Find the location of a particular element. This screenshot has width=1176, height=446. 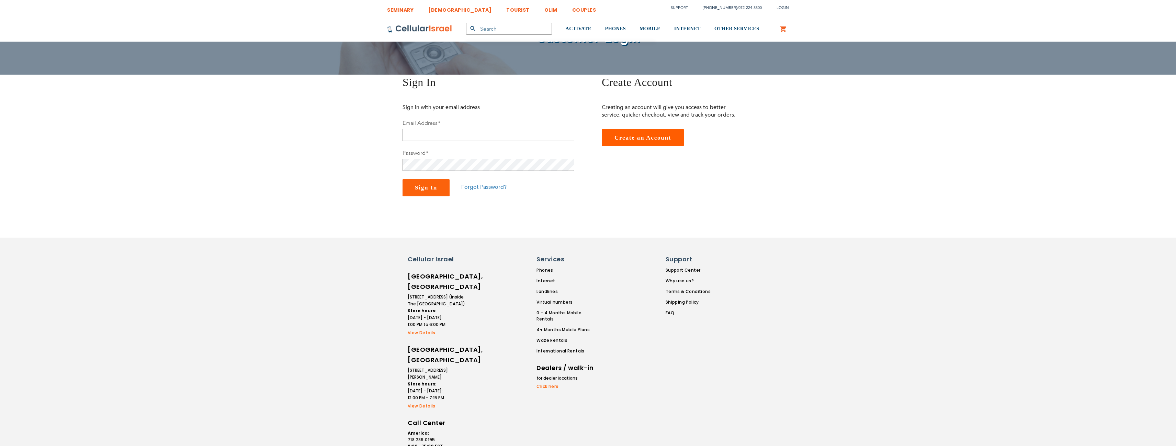

span: OTHER SERVICES is located at coordinates (737, 29).